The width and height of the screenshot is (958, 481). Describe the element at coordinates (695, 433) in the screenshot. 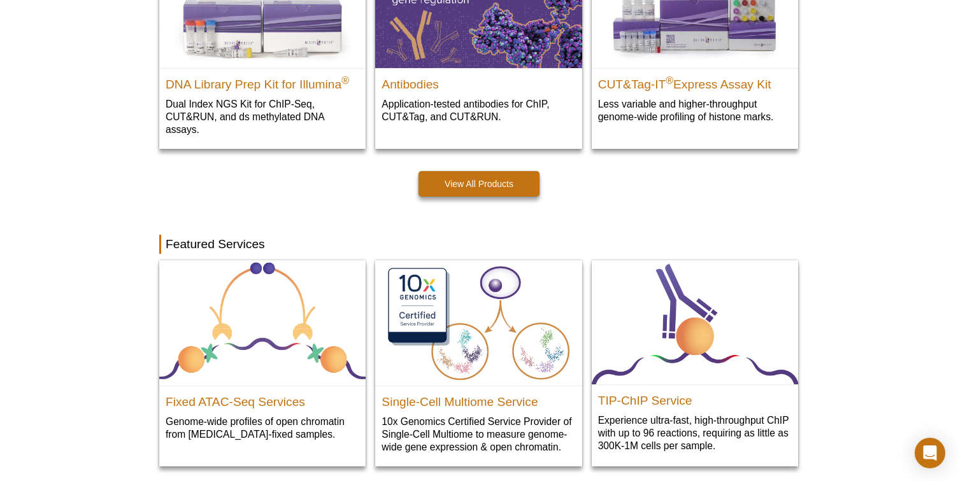

I see `p: Experience ultra-fast, high-throughput ChIP with up to 96 reactions, requiring as little as 300K-...` at that location.